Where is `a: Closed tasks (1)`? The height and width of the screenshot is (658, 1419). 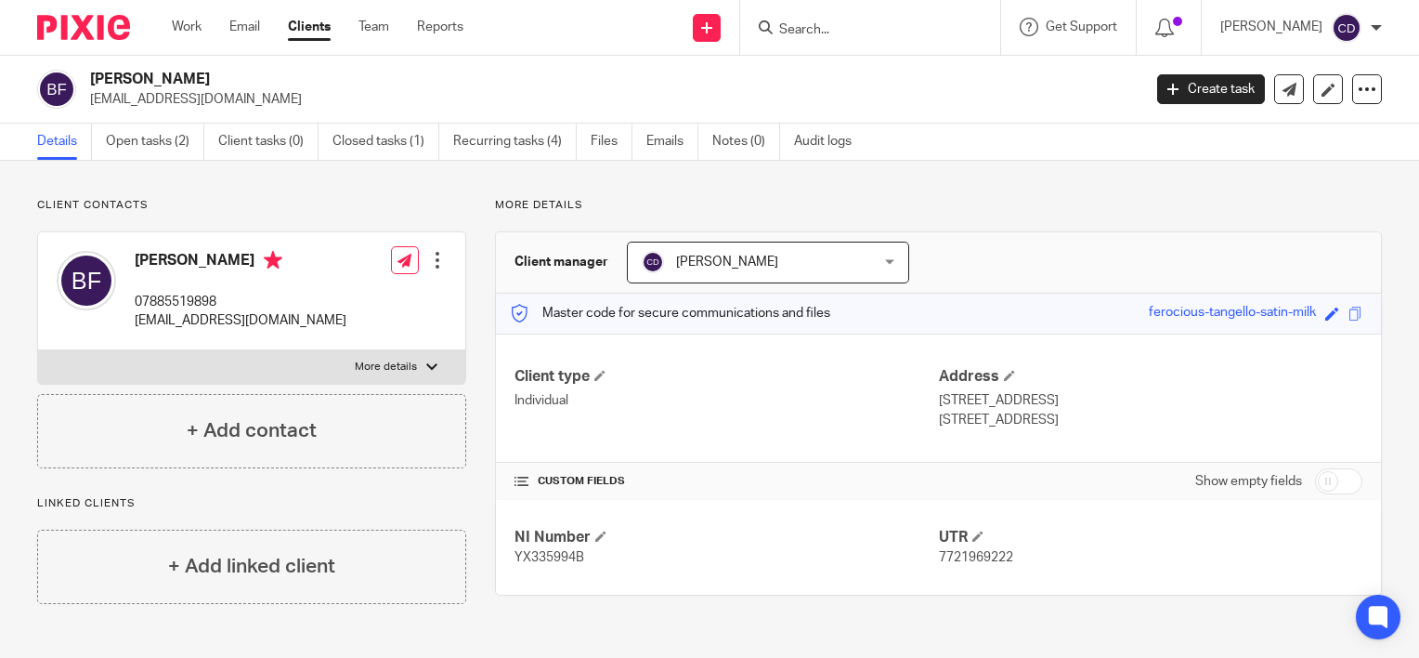
a: Closed tasks (1) is located at coordinates (385, 141).